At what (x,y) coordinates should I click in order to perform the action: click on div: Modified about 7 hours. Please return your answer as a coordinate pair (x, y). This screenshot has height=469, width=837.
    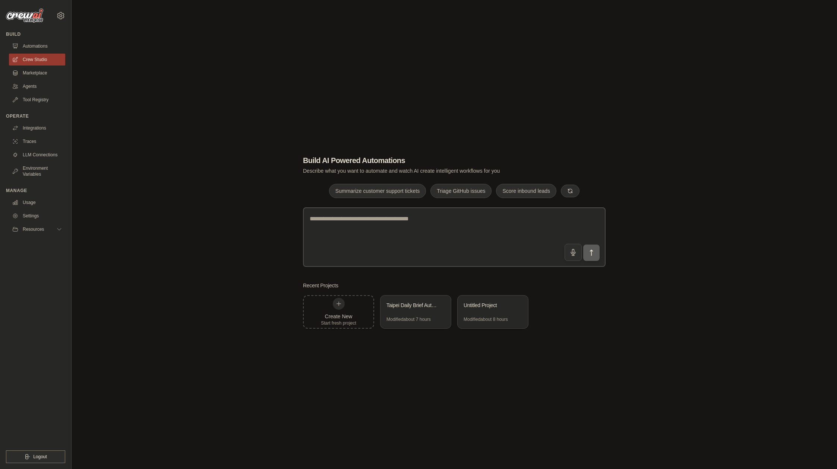
    Looking at the image, I should click on (408, 320).